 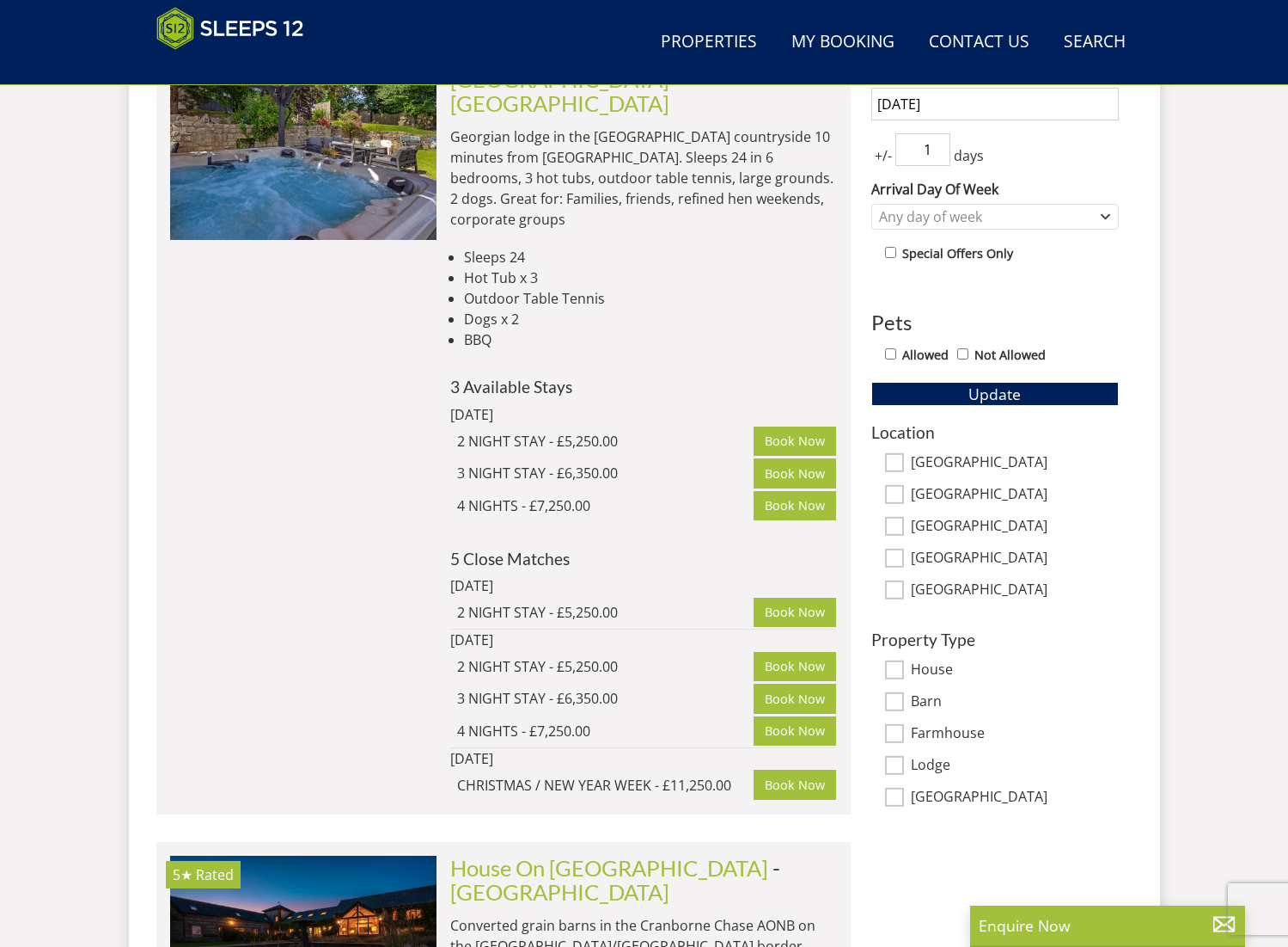 What do you see at coordinates (1010, 355) in the screenshot?
I see `label: Not Allowed` at bounding box center [1010, 355].